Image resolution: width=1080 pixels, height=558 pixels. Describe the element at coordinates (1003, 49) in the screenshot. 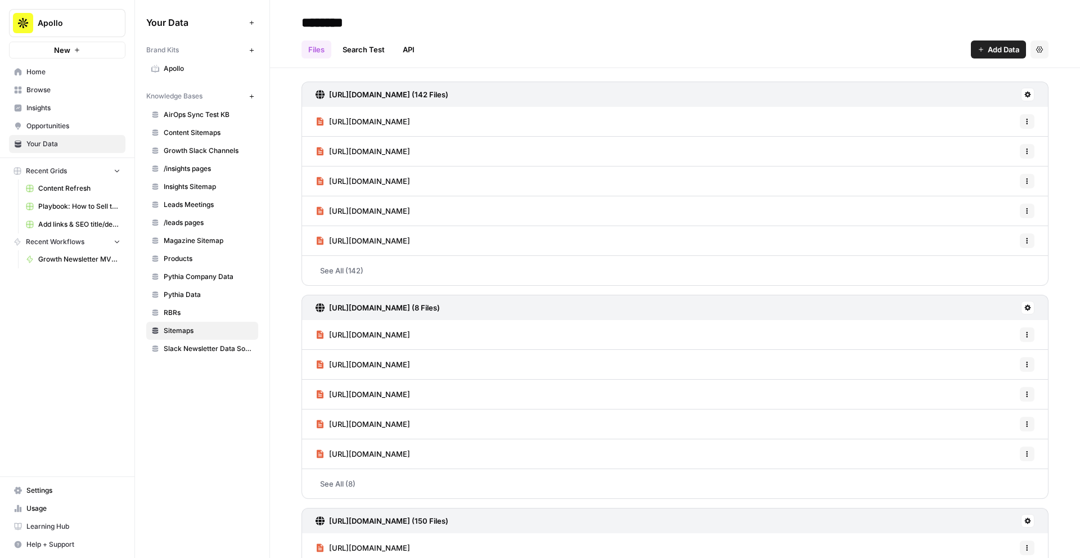

I see `span: Add Data` at that location.